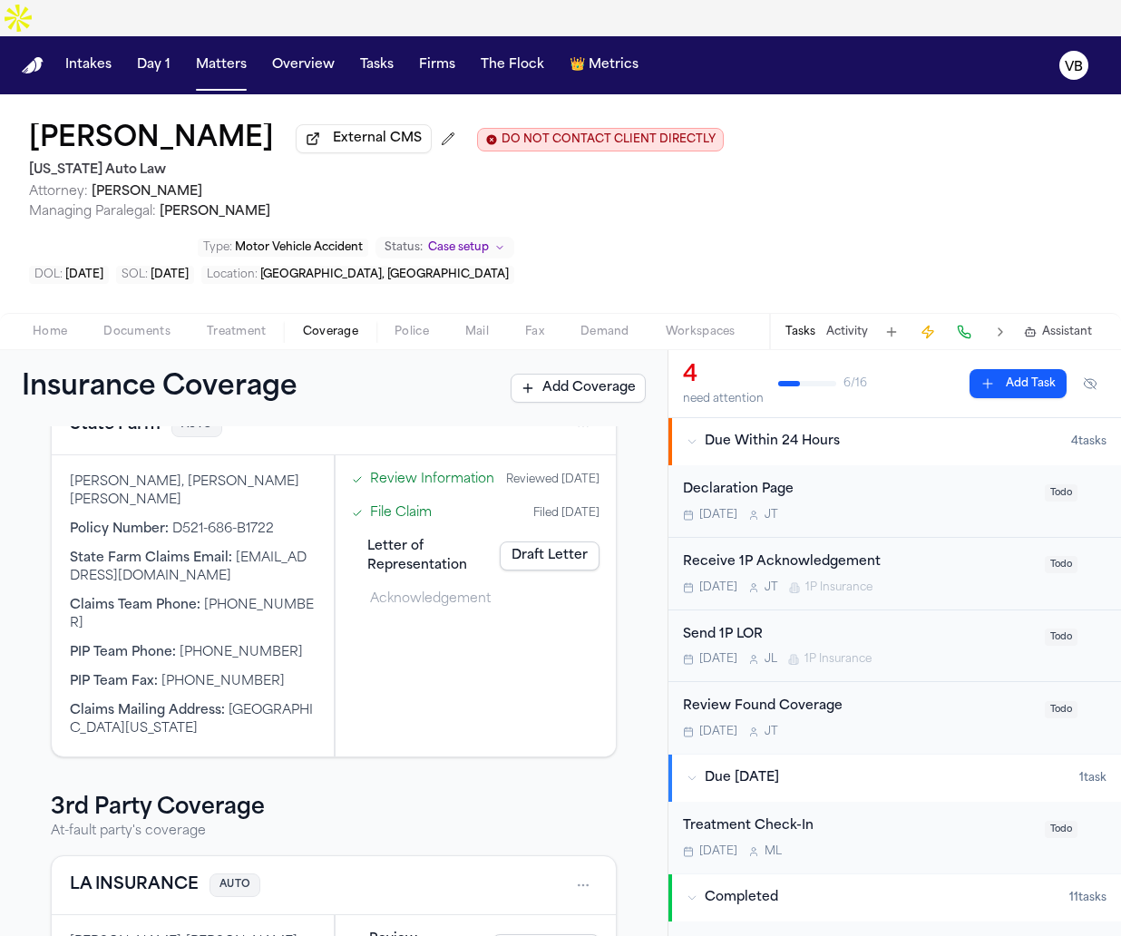 Image resolution: width=1121 pixels, height=936 pixels. What do you see at coordinates (137, 332) in the screenshot?
I see `span: Documents` at bounding box center [137, 332].